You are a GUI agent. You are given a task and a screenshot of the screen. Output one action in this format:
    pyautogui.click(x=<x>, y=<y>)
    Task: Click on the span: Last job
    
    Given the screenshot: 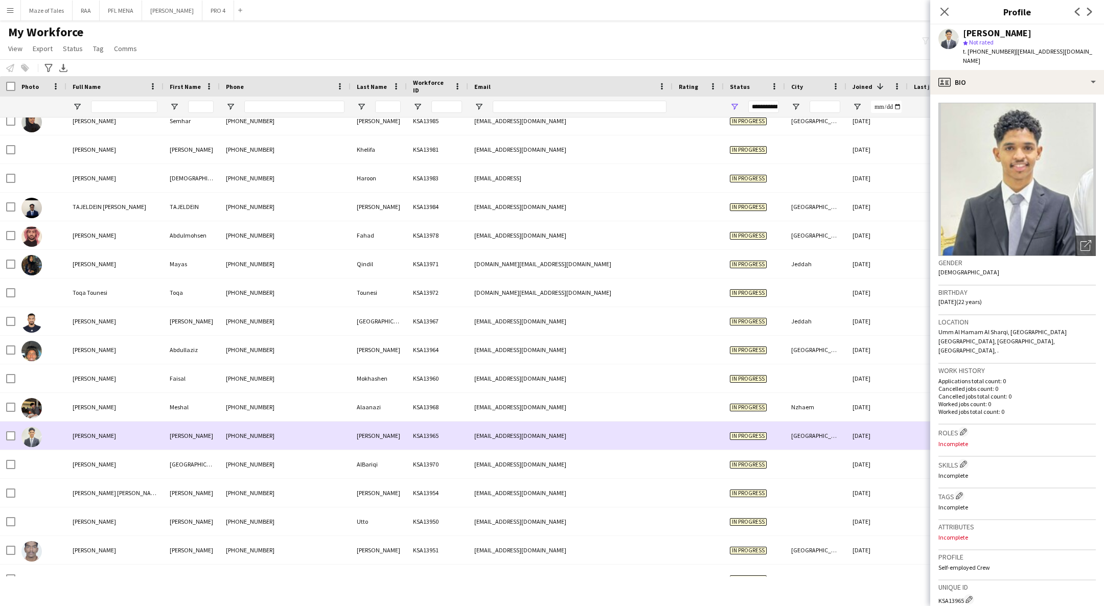 What is the action you would take?
    pyautogui.click(x=925, y=86)
    